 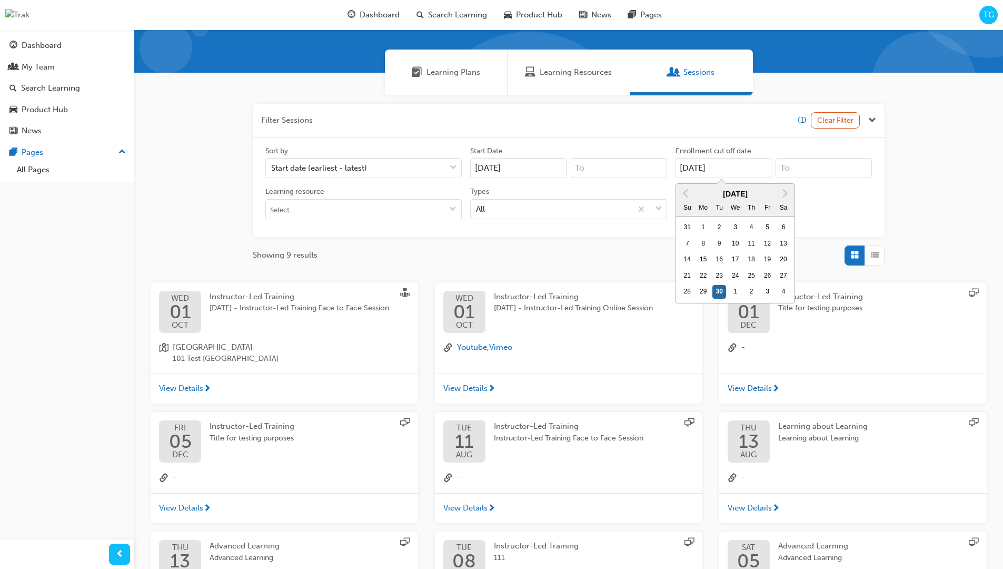 I want to click on a: Search Learning, so click(x=67, y=88).